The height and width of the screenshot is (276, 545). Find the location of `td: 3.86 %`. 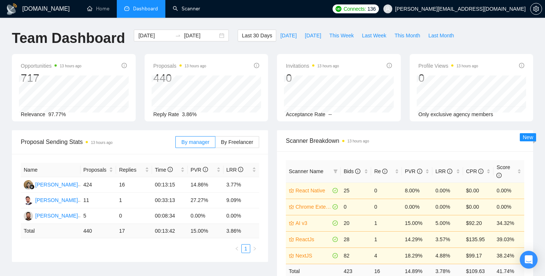

td: 3.86 % is located at coordinates (241, 231).